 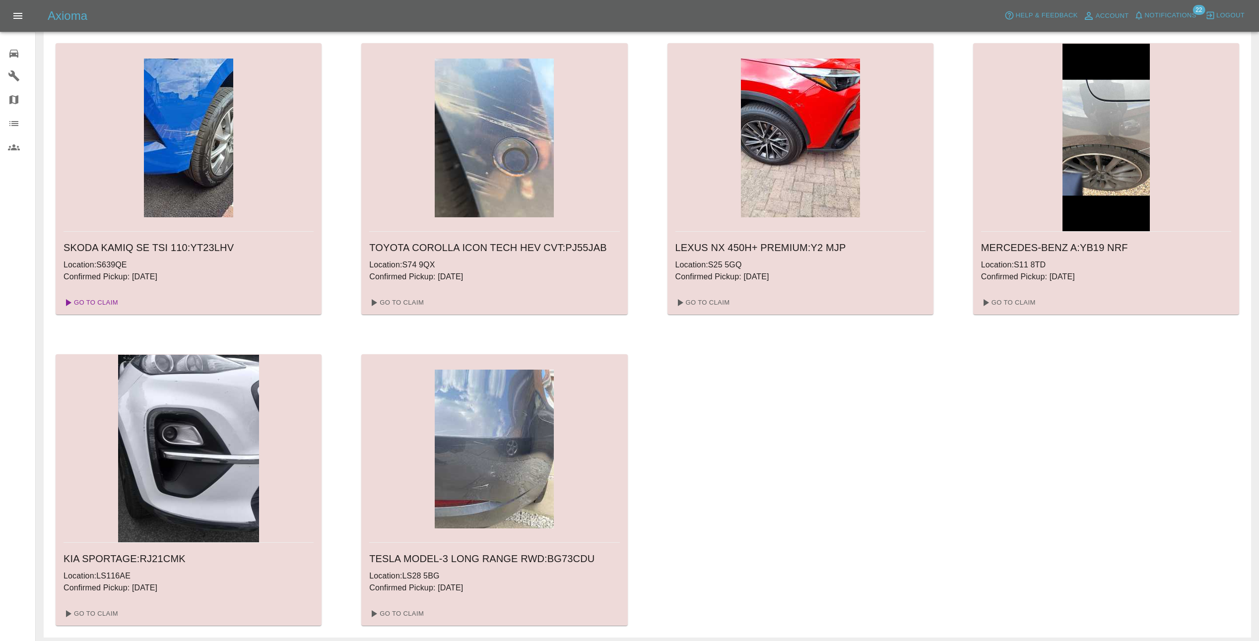 I want to click on button: Help & Feedback, so click(x=1040, y=15).